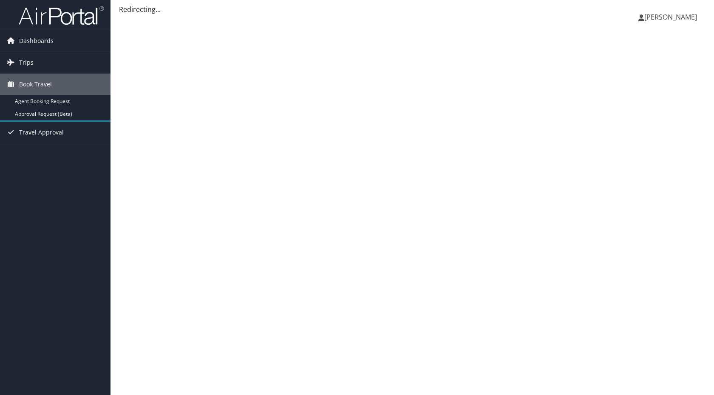  I want to click on span: Travel Approval, so click(41, 132).